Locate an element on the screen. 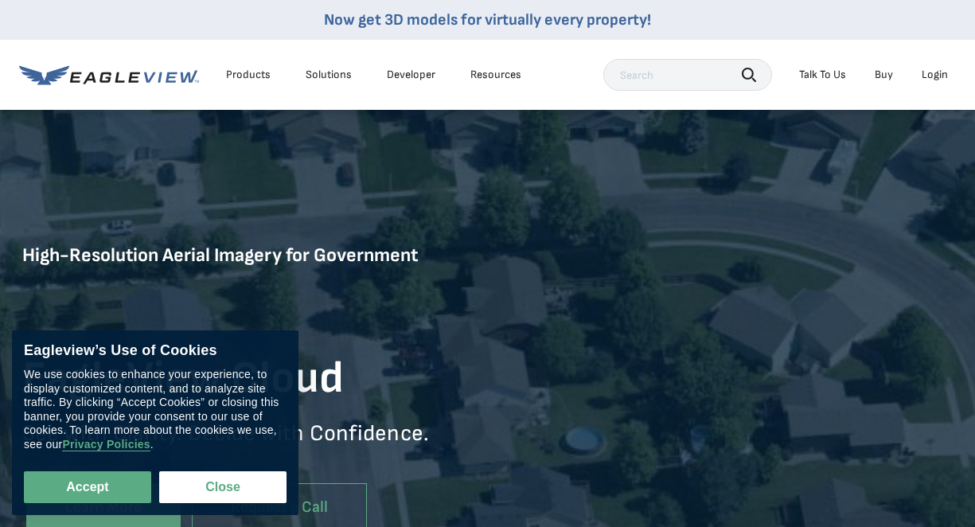  a: Privacy Policies is located at coordinates (106, 444).